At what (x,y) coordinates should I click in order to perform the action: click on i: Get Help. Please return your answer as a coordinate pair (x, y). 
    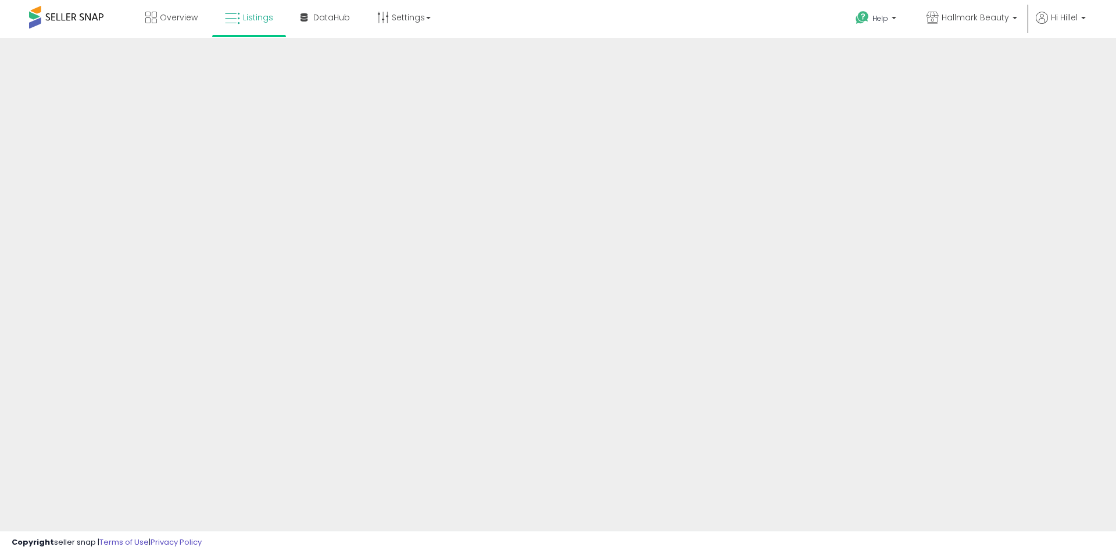
    Looking at the image, I should click on (862, 17).